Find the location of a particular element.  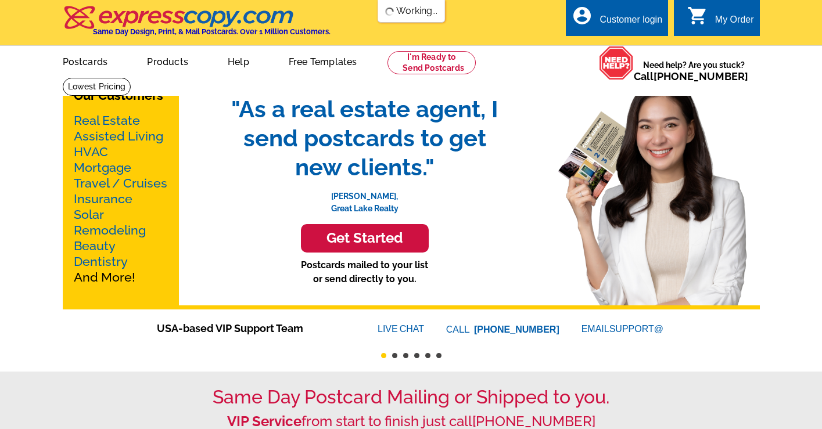

font: LIVE is located at coordinates (389, 329).